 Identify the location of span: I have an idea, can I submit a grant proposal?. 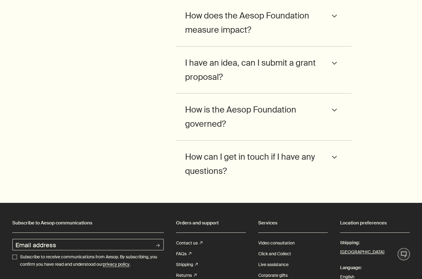
(253, 70).